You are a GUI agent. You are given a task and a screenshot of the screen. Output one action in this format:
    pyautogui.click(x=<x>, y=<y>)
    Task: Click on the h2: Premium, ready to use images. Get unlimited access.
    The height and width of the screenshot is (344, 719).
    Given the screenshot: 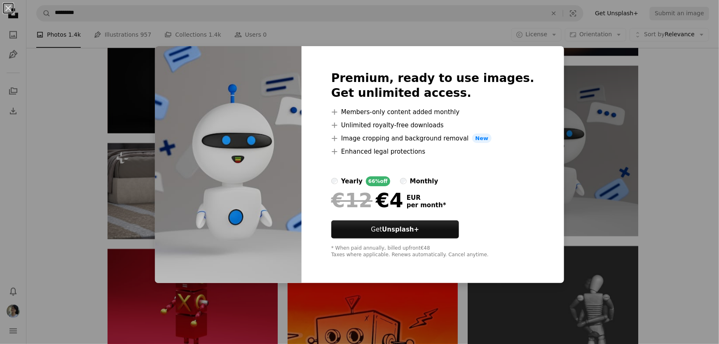 What is the action you would take?
    pyautogui.click(x=433, y=86)
    